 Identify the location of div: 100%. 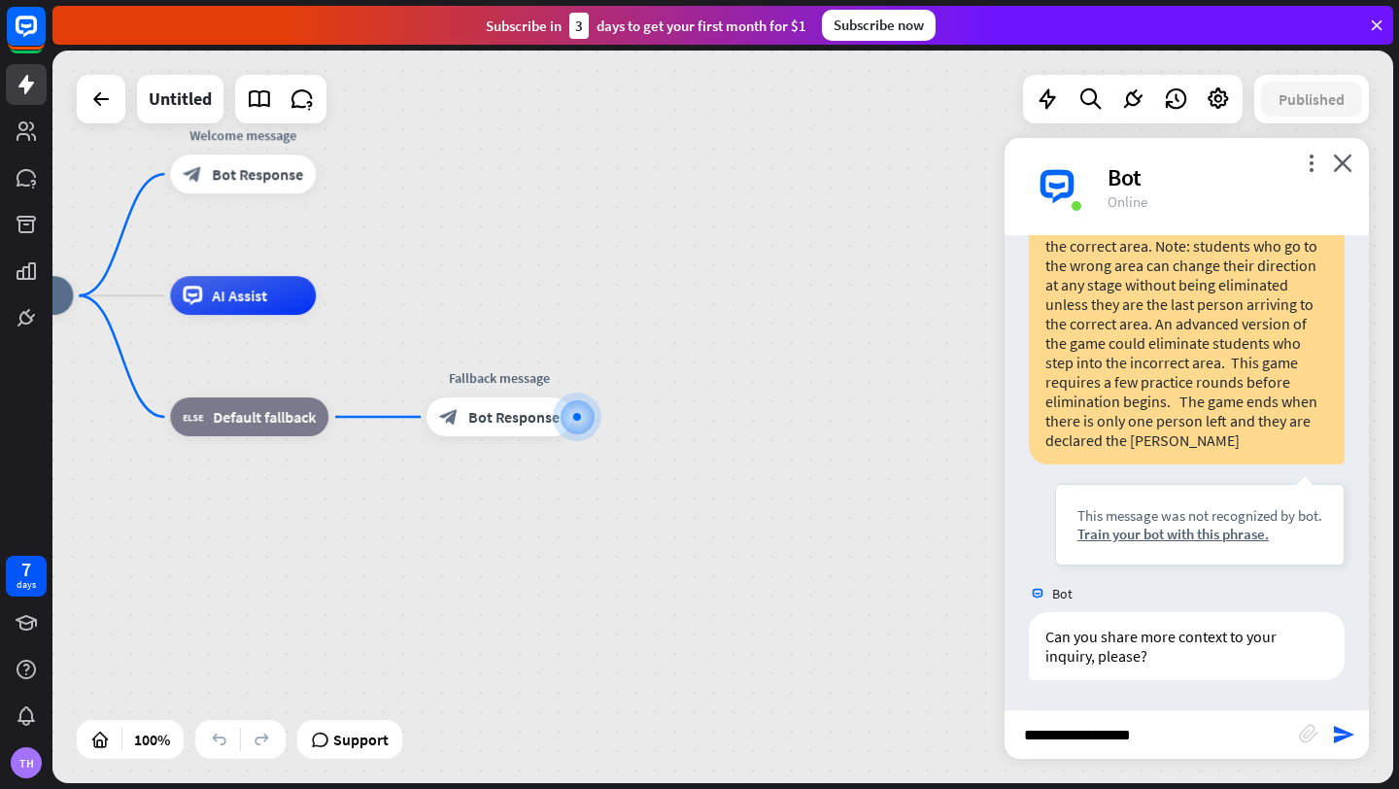
(152, 739).